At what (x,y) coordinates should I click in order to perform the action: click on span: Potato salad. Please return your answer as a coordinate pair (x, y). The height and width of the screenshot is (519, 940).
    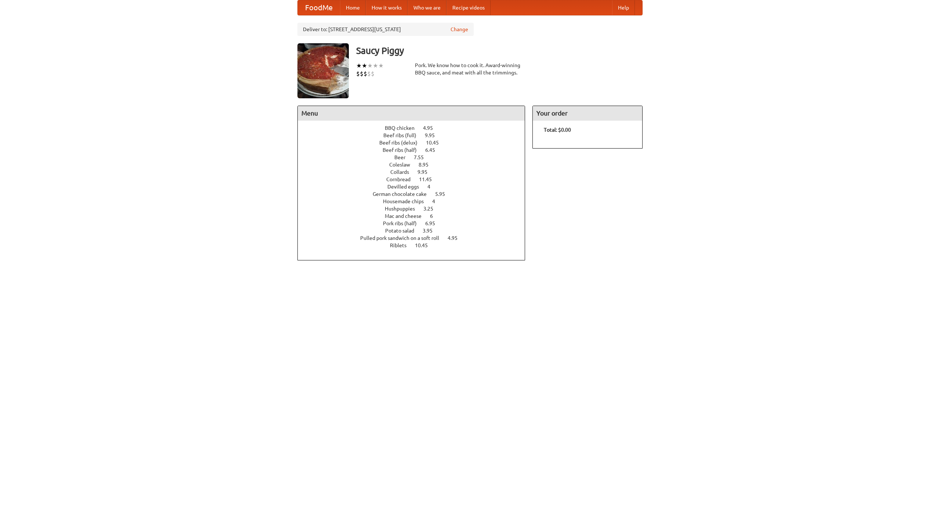
    Looking at the image, I should click on (403, 231).